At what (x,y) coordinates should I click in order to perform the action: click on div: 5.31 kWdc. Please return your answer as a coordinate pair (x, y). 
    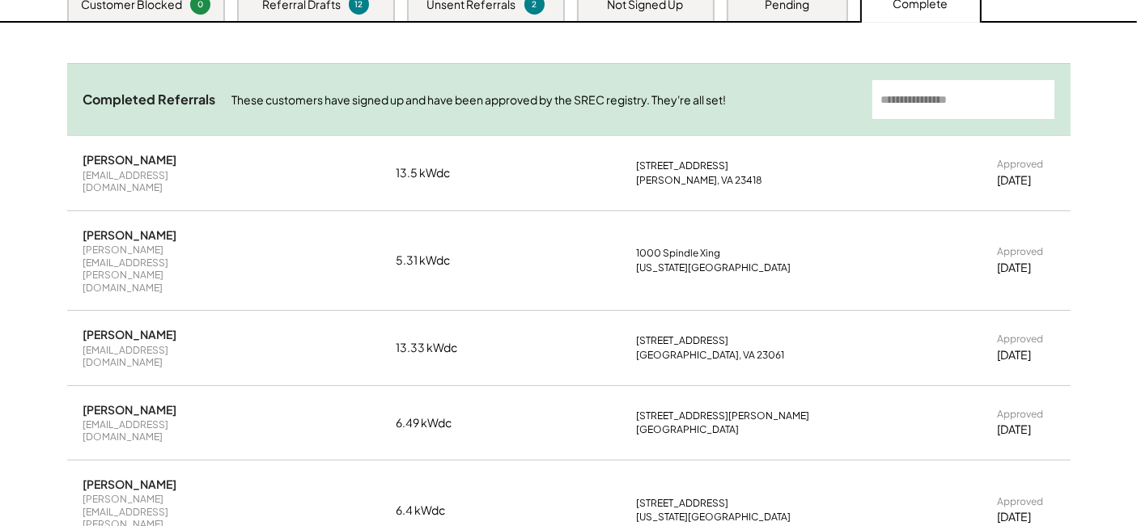
    Looking at the image, I should click on (436, 260).